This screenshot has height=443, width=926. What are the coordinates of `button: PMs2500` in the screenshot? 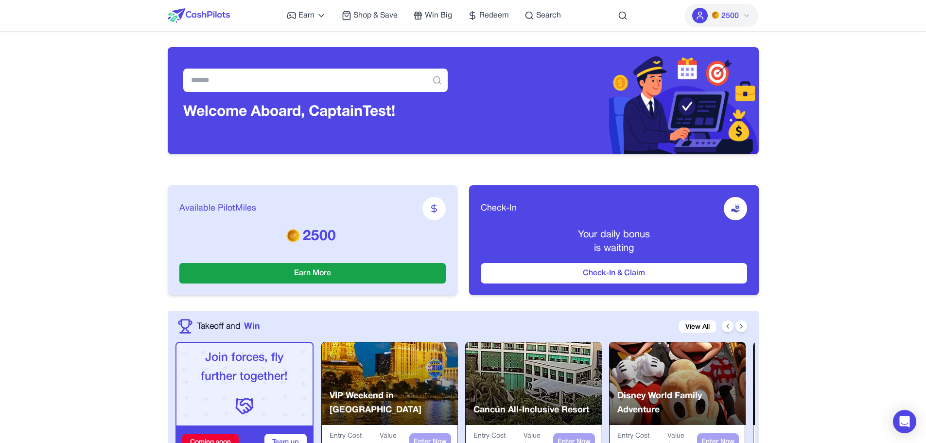 It's located at (721, 16).